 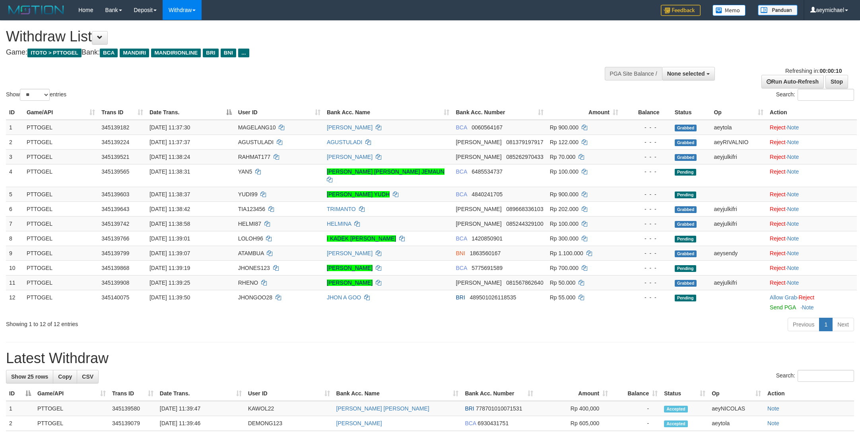 I want to click on span: HELMI87, so click(x=250, y=224).